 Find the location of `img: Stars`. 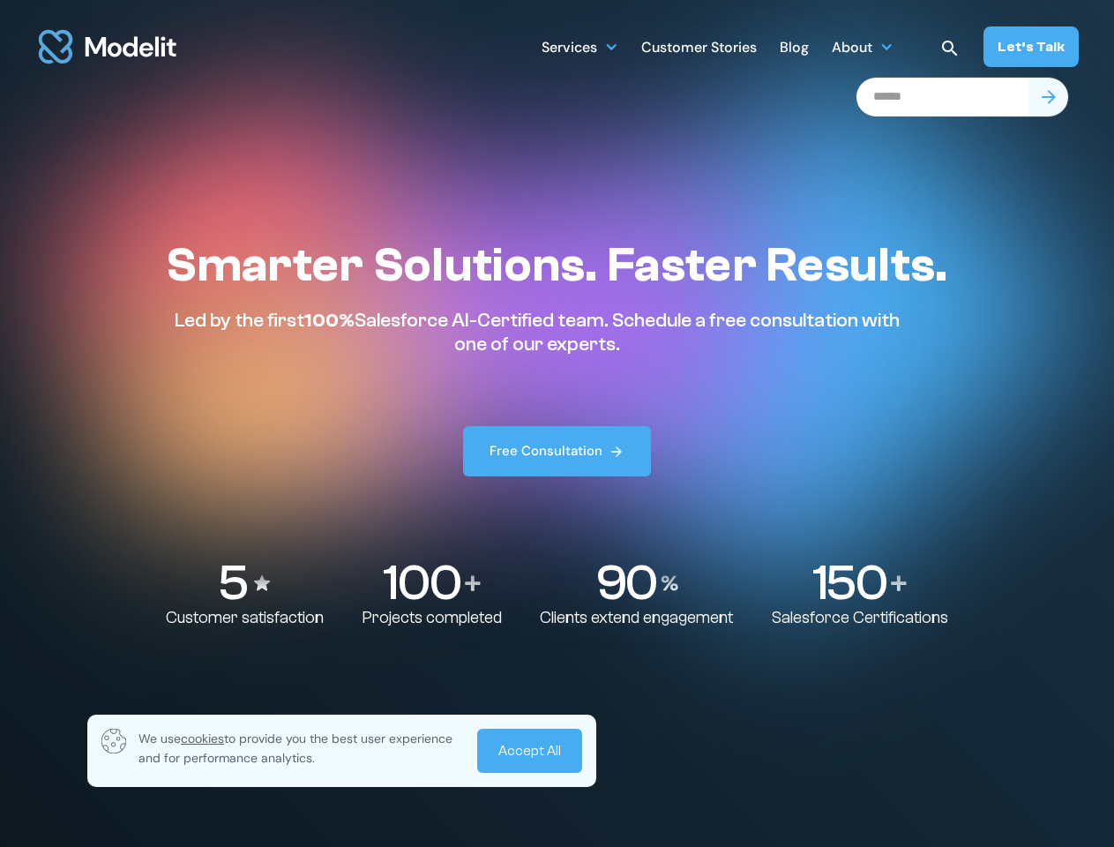

img: Stars is located at coordinates (262, 583).